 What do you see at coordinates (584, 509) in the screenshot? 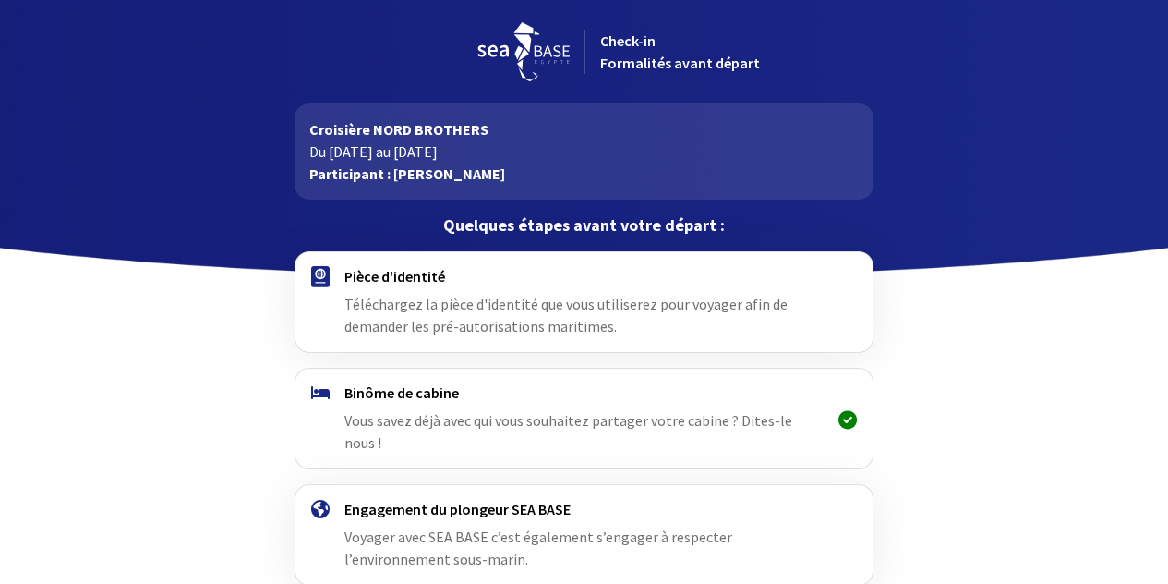
I see `h4: Engagement du plongeur SEA BASE` at bounding box center [584, 509].